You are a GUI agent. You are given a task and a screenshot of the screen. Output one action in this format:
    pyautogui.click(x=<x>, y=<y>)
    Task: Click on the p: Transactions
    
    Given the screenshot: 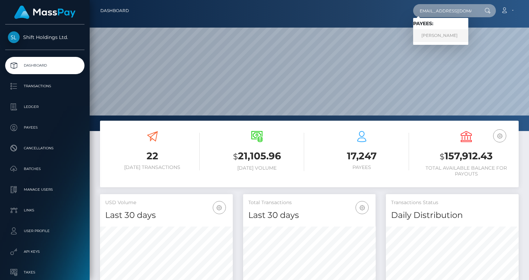 What is the action you would take?
    pyautogui.click(x=45, y=86)
    